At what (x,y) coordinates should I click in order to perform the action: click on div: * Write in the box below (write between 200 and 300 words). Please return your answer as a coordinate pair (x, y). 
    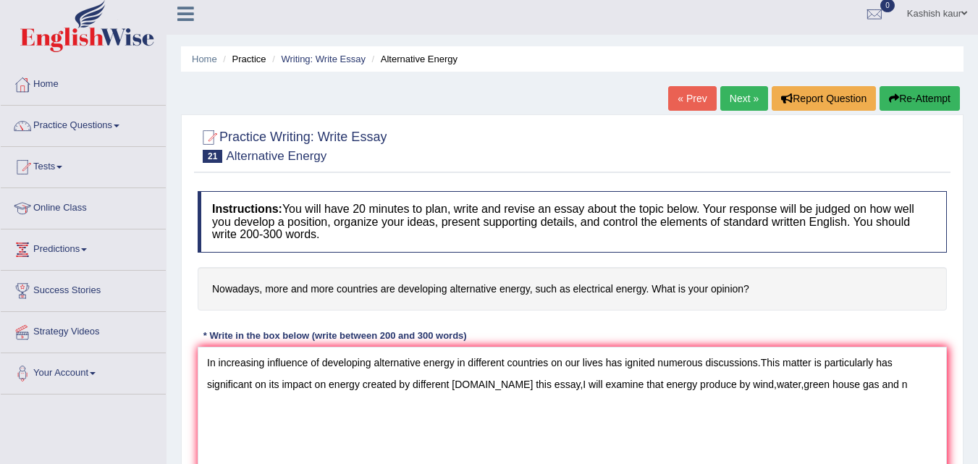
    Looking at the image, I should click on (334, 335).